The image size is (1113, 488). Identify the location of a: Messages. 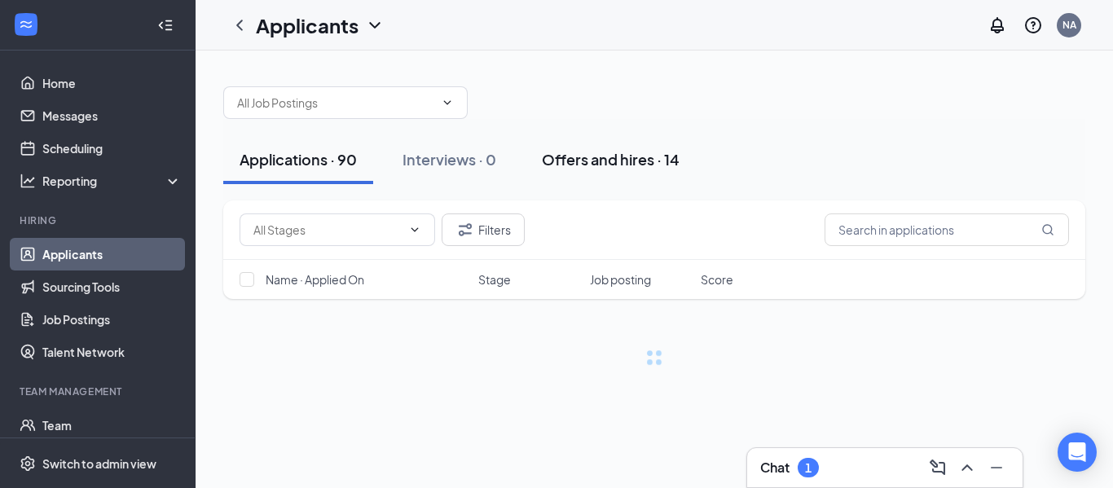
(112, 116).